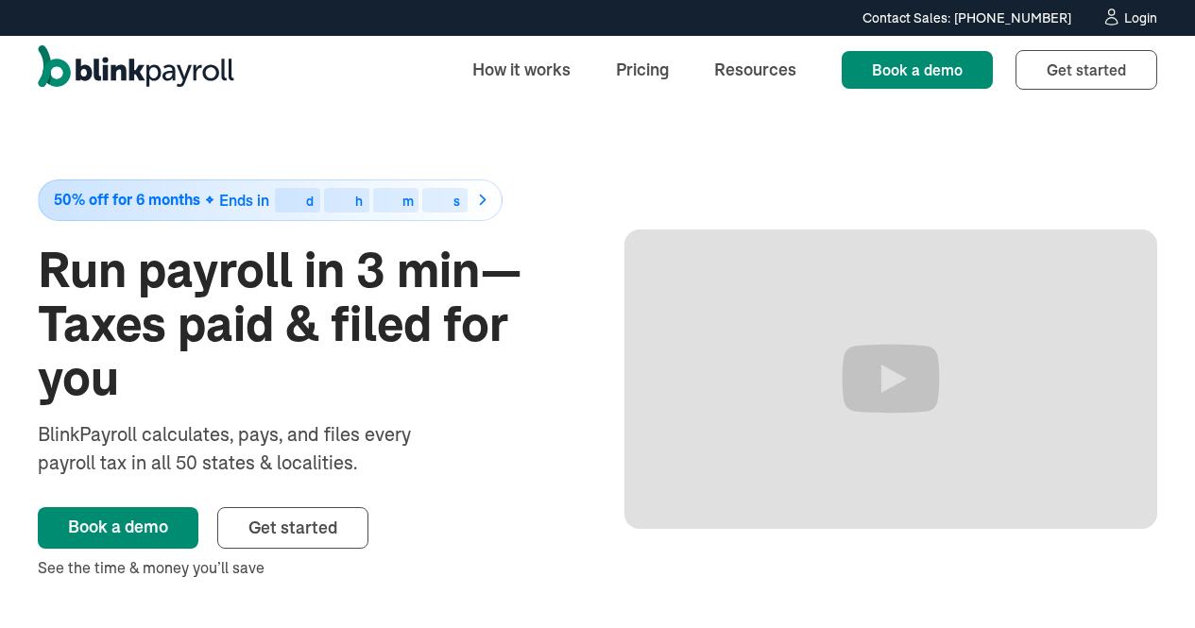 The width and height of the screenshot is (1195, 628). What do you see at coordinates (304, 325) in the screenshot?
I see `h1: Run payroll in 3 min—Taxes paid & filed for you` at bounding box center [304, 325].